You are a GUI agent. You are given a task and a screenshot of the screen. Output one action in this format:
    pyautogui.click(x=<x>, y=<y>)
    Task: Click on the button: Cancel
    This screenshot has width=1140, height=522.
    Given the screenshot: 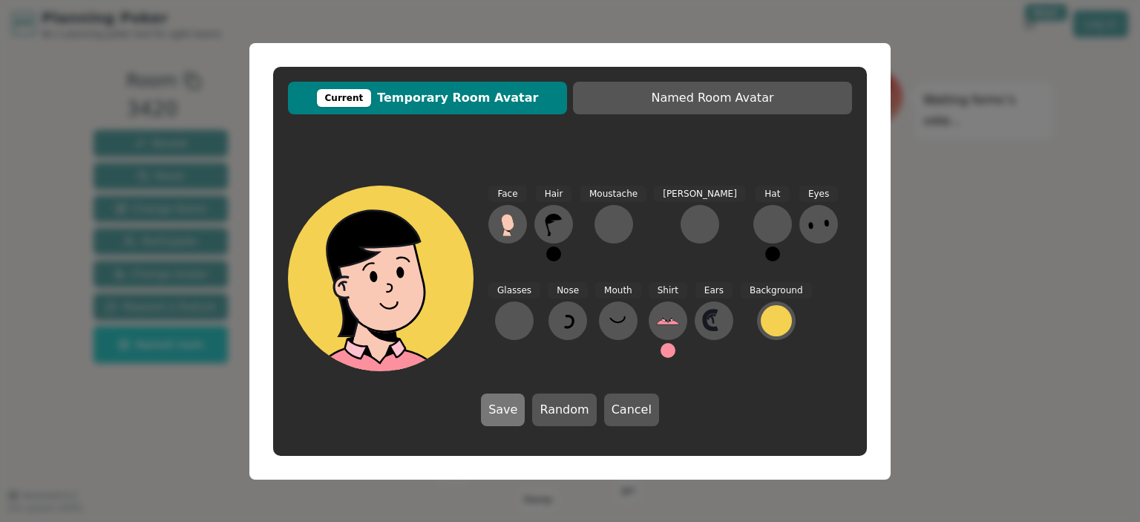 What is the action you would take?
    pyautogui.click(x=632, y=410)
    